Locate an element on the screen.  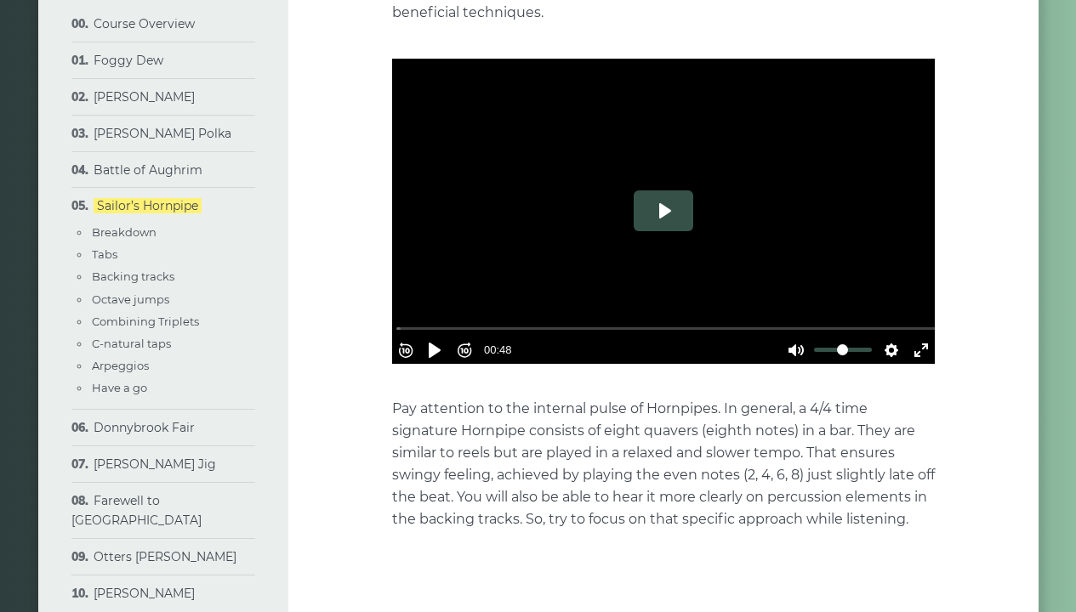
a: Course Overview is located at coordinates (144, 24).